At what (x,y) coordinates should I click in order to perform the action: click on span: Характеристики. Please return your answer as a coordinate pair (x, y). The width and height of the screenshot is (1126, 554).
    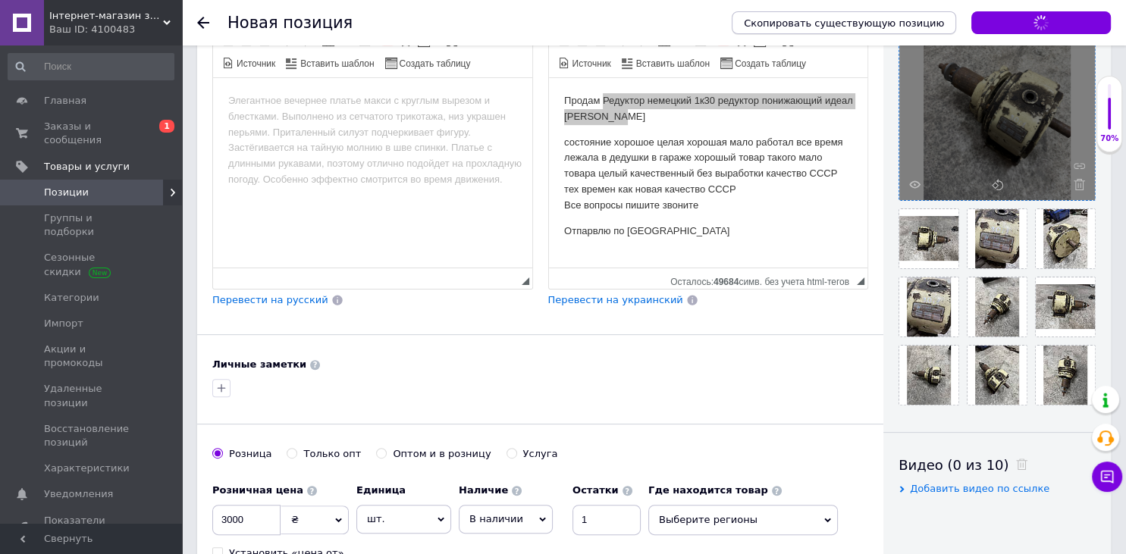
    Looking at the image, I should click on (86, 469).